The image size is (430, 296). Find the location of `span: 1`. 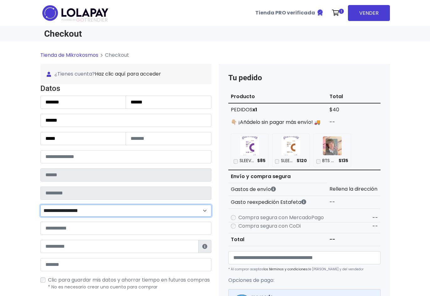

span: 1 is located at coordinates (341, 11).